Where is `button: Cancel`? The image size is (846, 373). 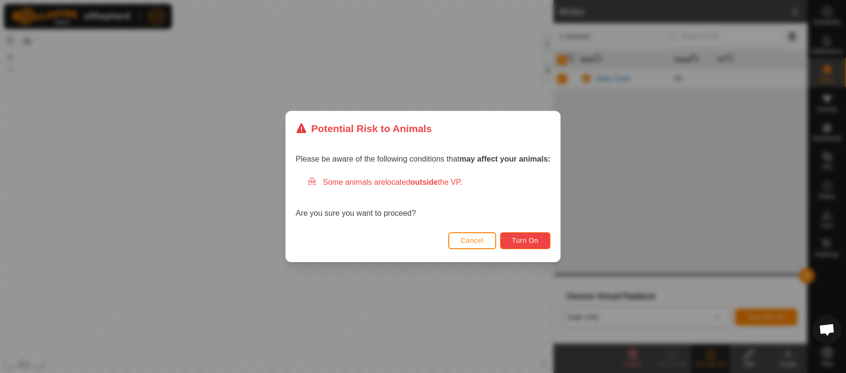
button: Cancel is located at coordinates (472, 241).